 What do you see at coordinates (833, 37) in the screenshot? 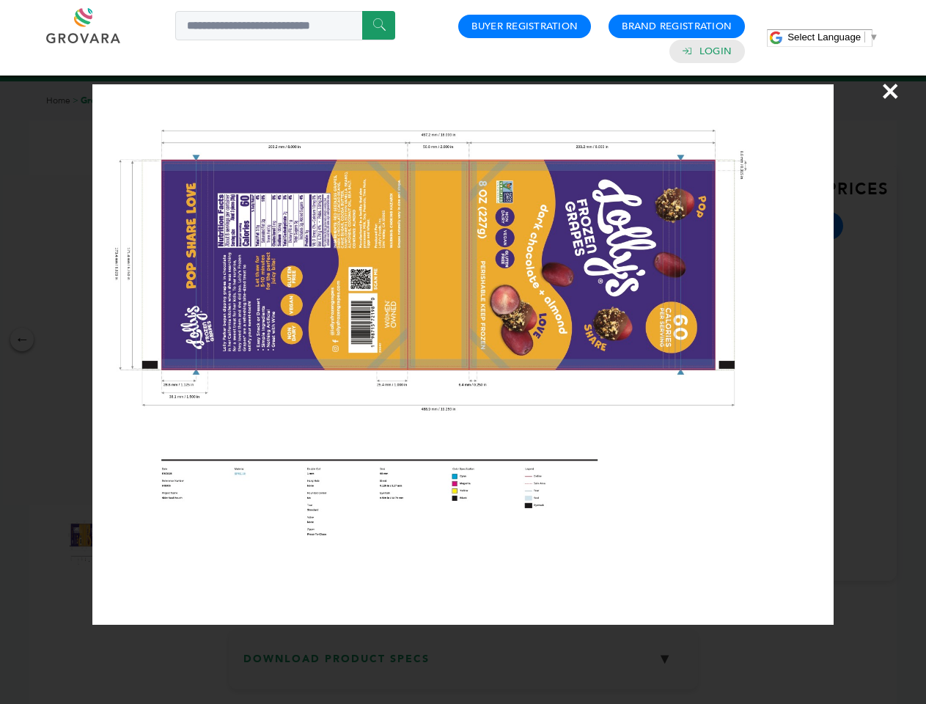
I see `a: Select Language​` at bounding box center [833, 37].